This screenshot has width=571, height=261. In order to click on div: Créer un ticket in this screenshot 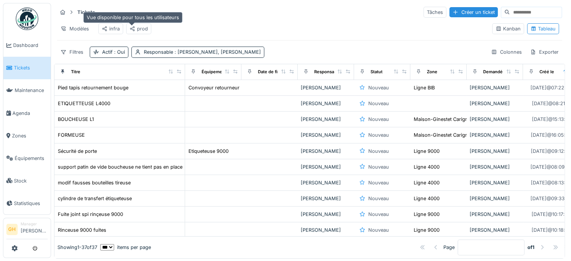, I will do `click(474, 12)`.